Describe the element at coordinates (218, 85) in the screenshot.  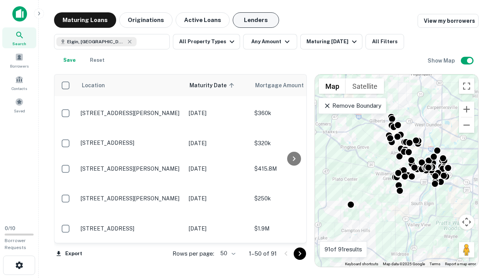
I see `th: Maturity Date` at that location.